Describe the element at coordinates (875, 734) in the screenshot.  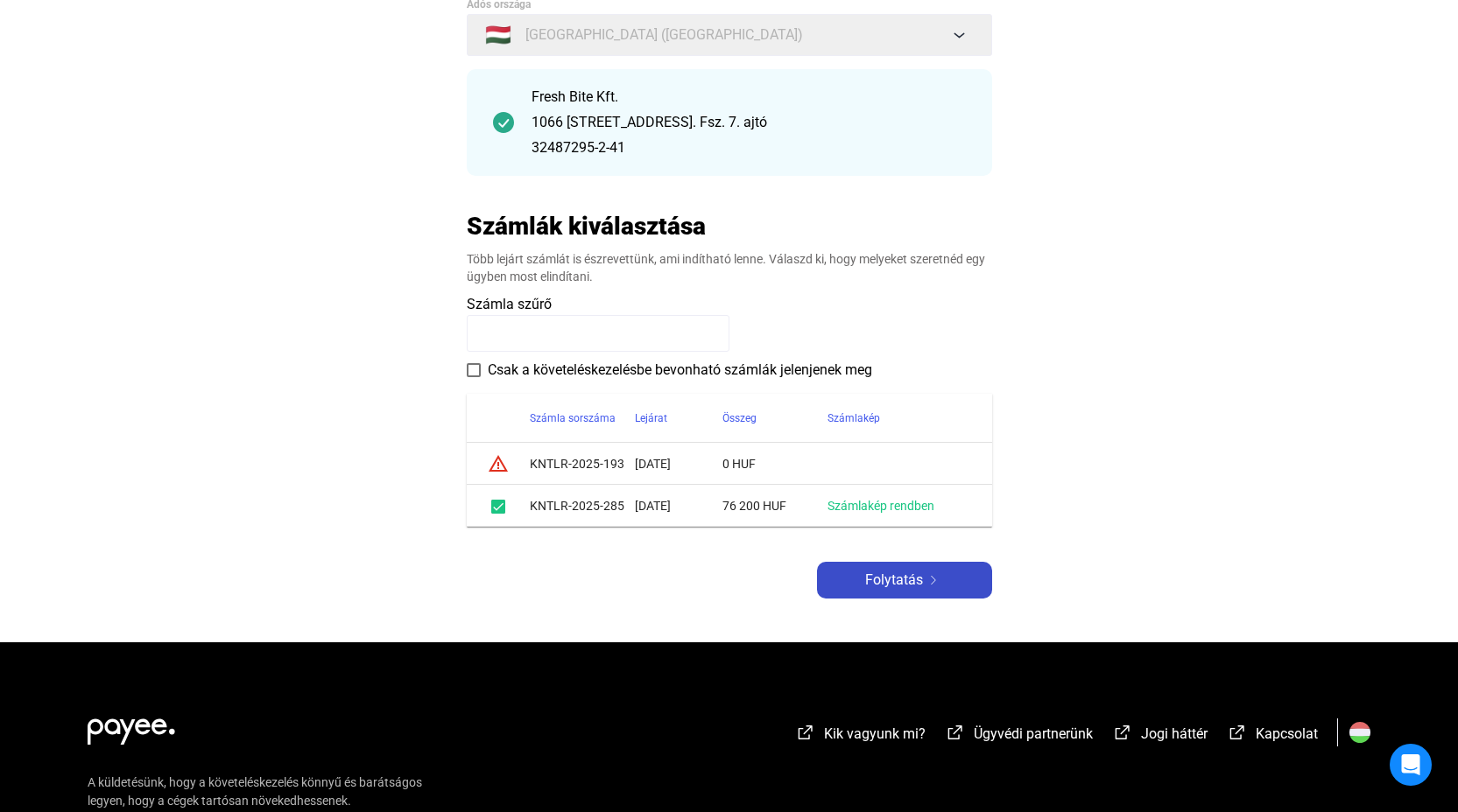
I see `span: Kik vagyunk mi?` at that location.